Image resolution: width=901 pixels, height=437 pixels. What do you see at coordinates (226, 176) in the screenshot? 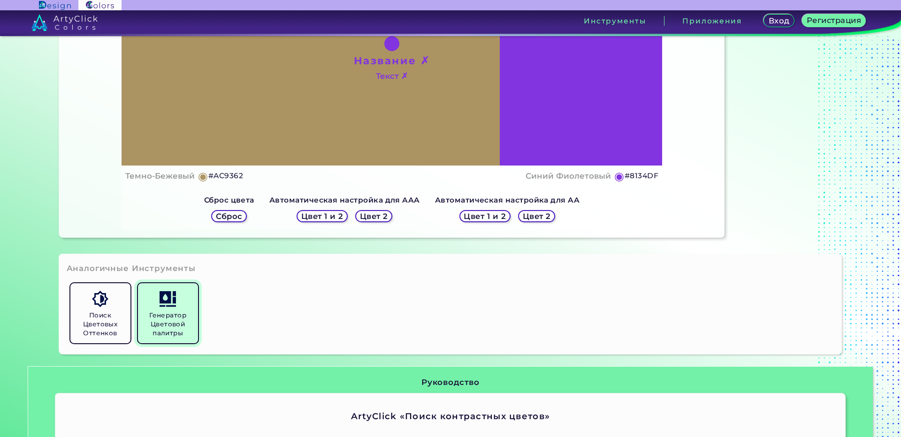
I see `h5: #AC9362` at bounding box center [226, 176].